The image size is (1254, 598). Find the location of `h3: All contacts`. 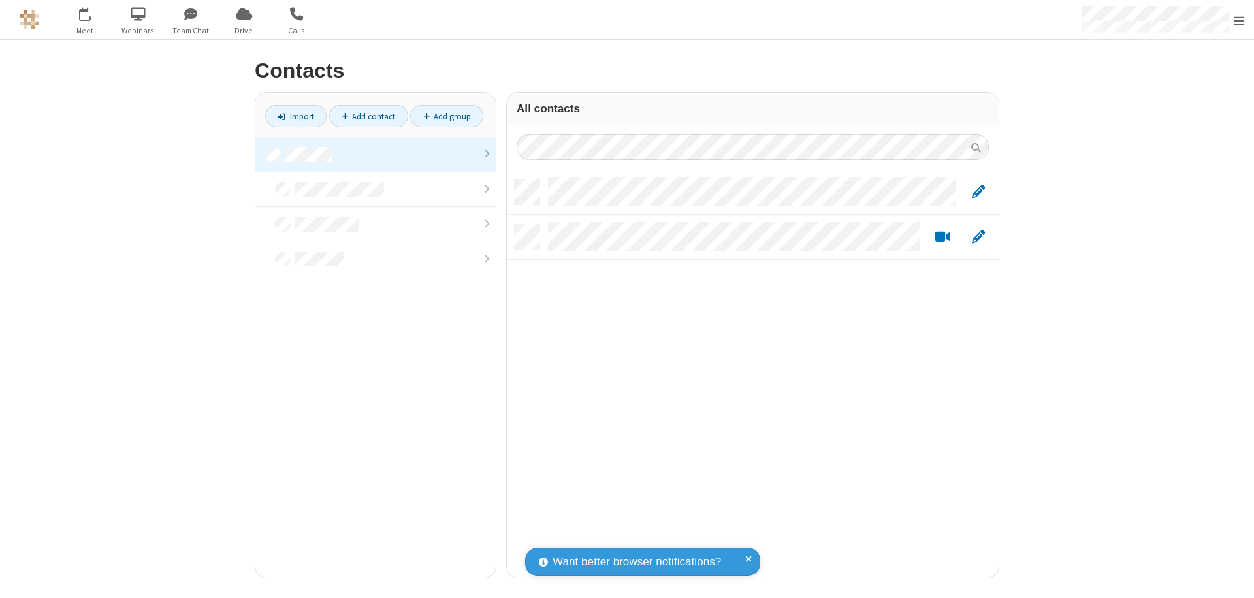

h3: All contacts is located at coordinates (753, 108).